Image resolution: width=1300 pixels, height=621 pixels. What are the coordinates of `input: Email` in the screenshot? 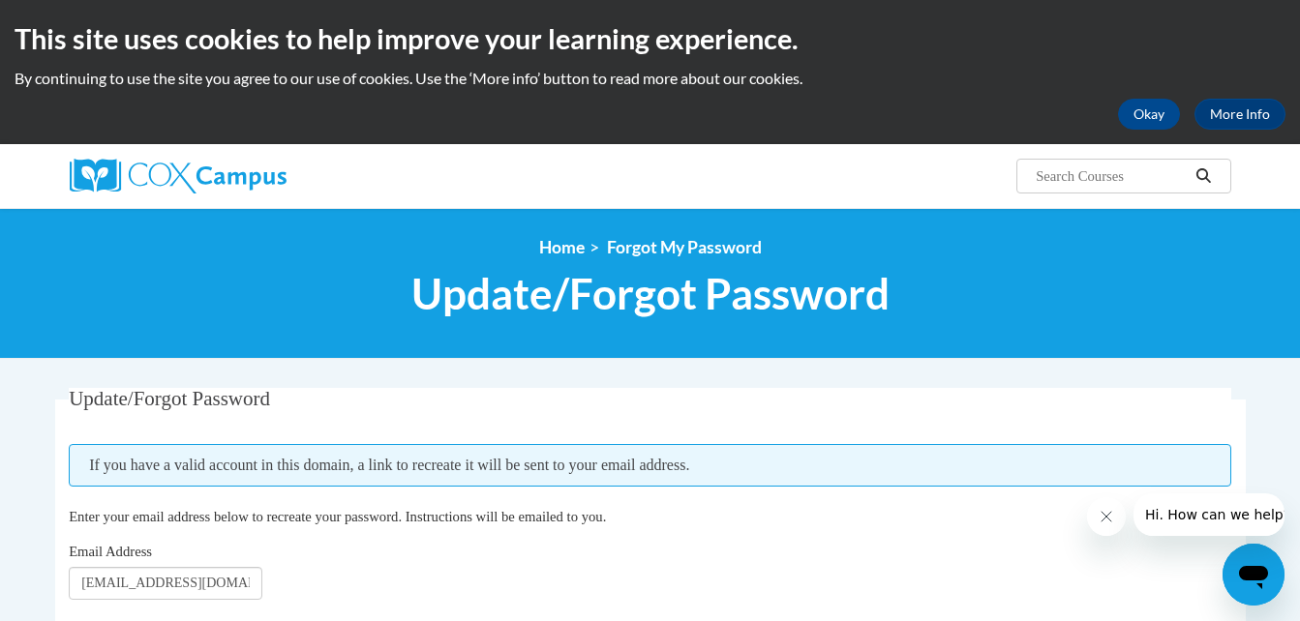 It's located at (165, 584).